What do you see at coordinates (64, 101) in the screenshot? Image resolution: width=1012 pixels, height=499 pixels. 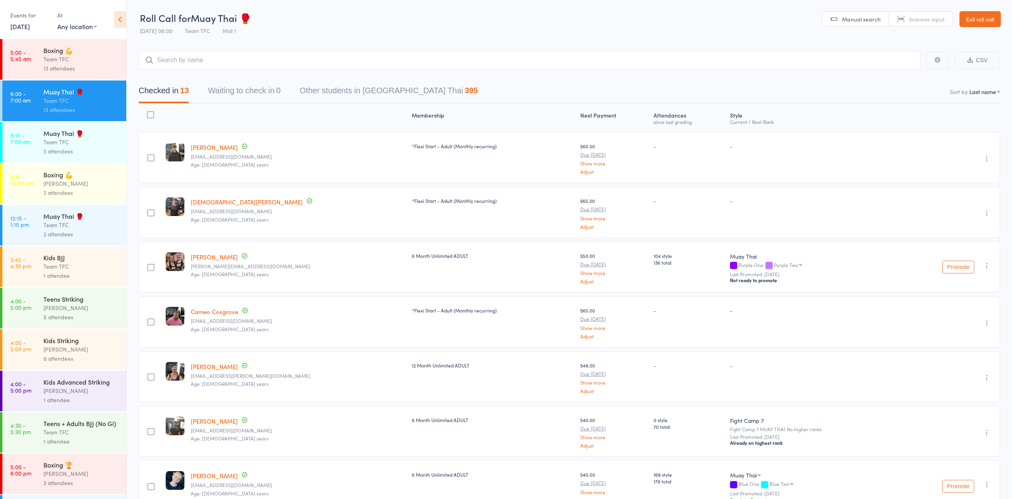 I see `a: 6:00 -7:00 amMuay Thai 🥊Team TFC13 attendees` at bounding box center [64, 101].